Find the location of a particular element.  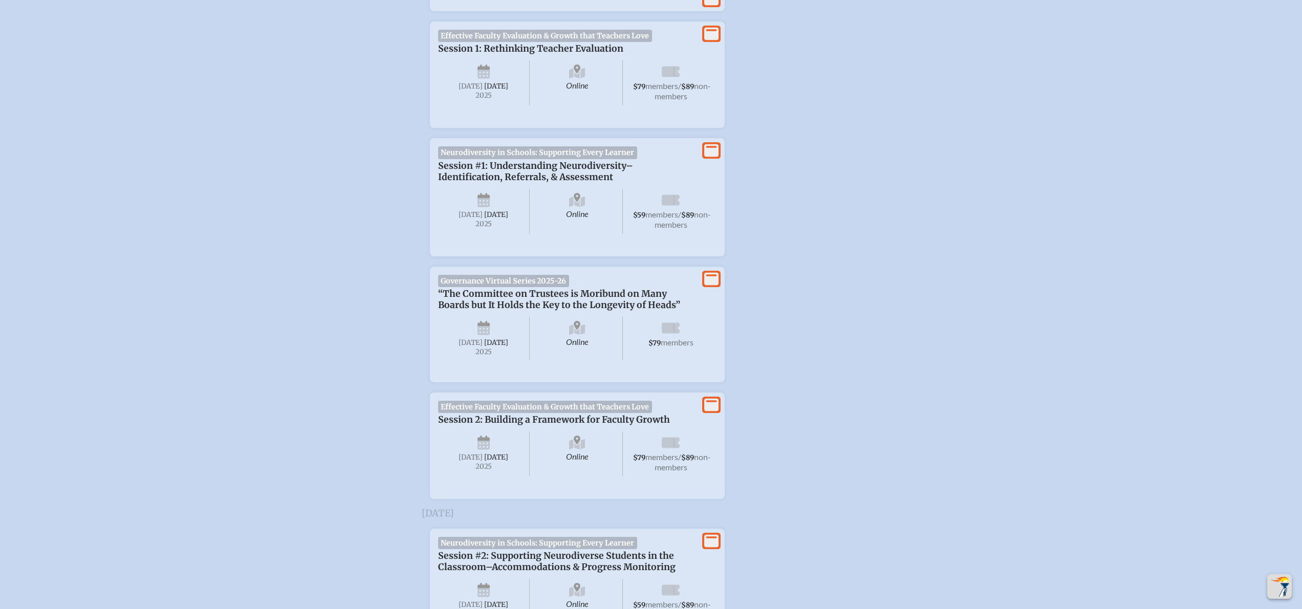

span: Governance Virtual Series 2025-26 is located at coordinates (503, 281).